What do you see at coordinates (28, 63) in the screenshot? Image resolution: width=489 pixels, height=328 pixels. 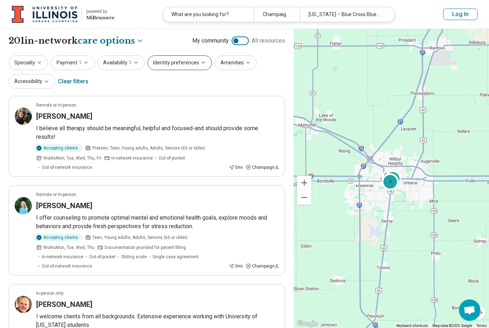 I see `button: Specialty` at bounding box center [28, 63].